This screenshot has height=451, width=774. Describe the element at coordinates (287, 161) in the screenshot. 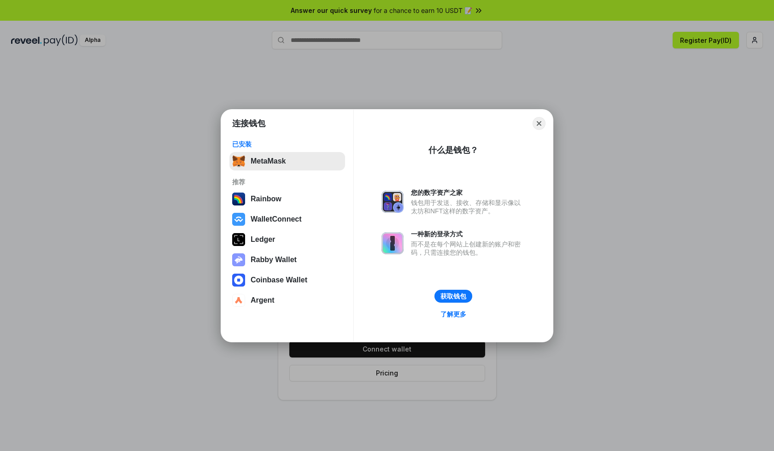

I see `button: MetaMask` at that location.